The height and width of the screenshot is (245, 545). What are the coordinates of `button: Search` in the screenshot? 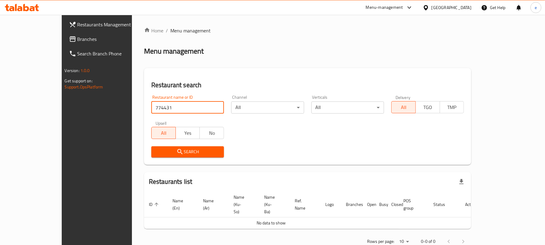 It's located at (188, 152).